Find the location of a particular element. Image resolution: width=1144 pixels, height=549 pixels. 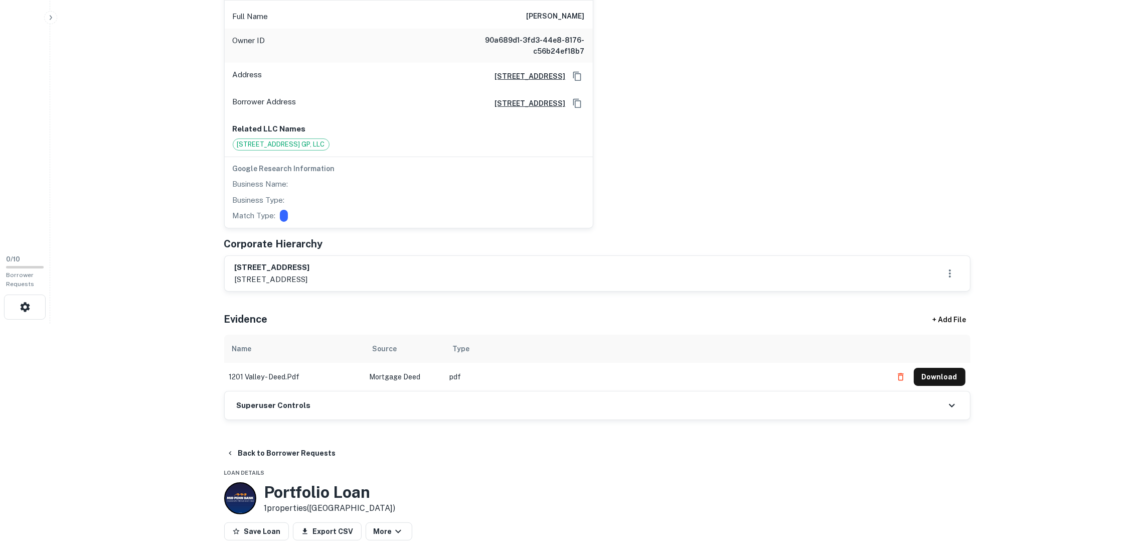

td: Mortgage Deed is located at coordinates (405, 377).